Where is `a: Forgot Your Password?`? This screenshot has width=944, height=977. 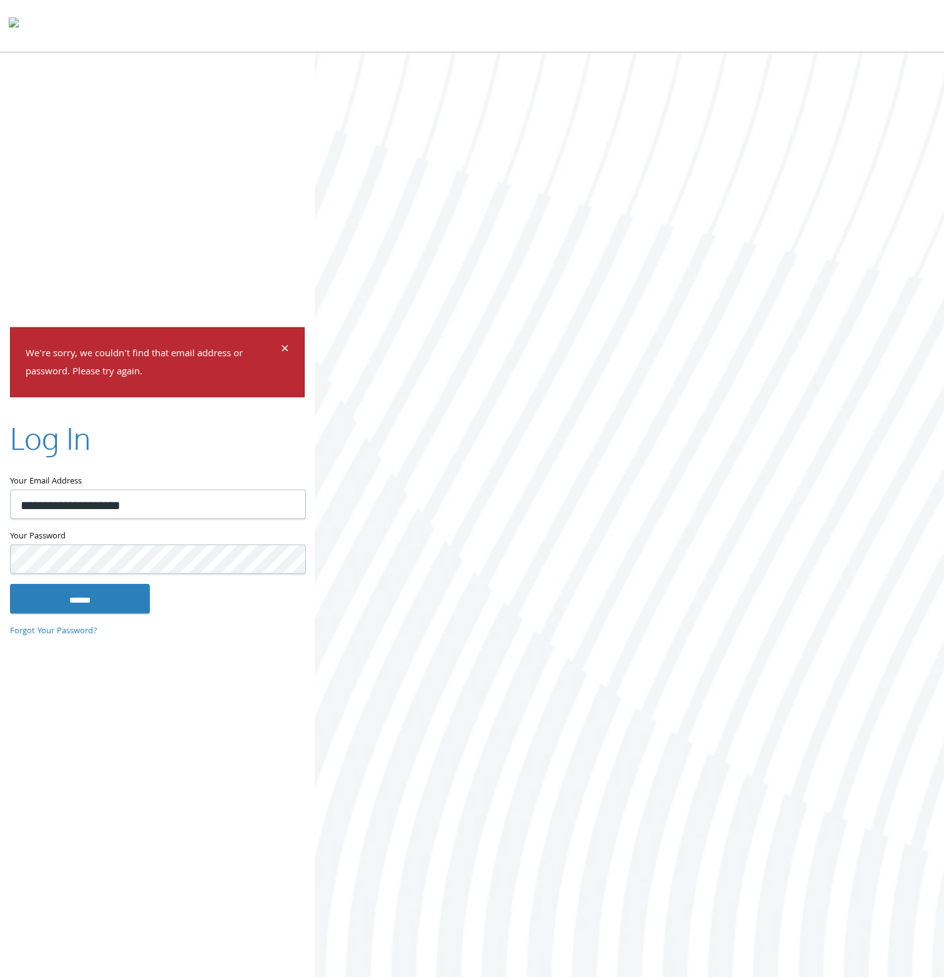 a: Forgot Your Password? is located at coordinates (54, 632).